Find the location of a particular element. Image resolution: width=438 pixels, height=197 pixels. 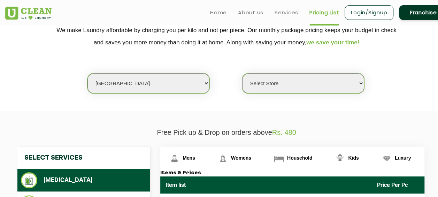

a: Services is located at coordinates (287, 13).